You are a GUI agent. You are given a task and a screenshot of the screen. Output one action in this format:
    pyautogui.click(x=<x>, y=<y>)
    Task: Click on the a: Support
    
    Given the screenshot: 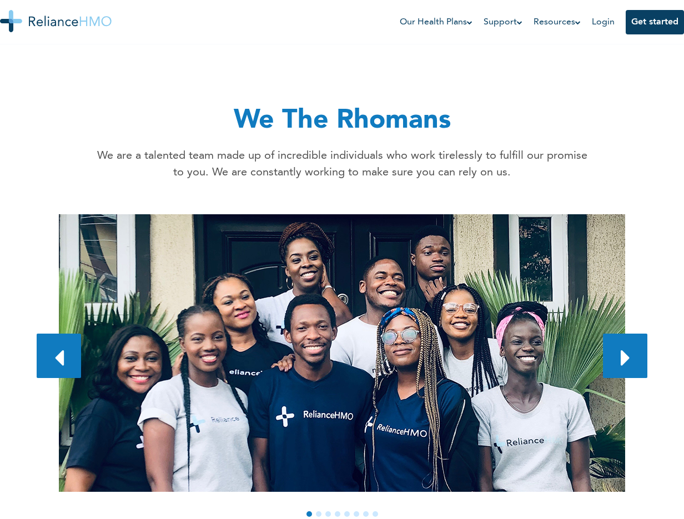 What is the action you would take?
    pyautogui.click(x=503, y=22)
    